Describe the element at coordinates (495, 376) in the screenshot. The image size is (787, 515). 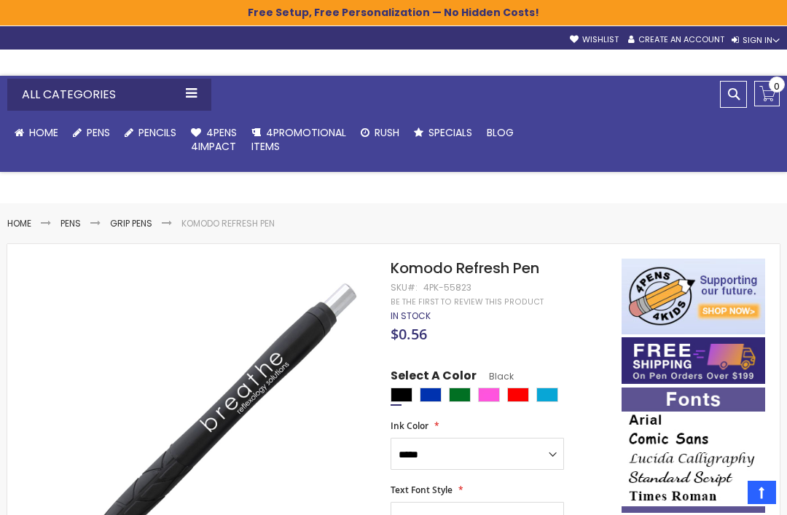
I see `span: Black` at that location.